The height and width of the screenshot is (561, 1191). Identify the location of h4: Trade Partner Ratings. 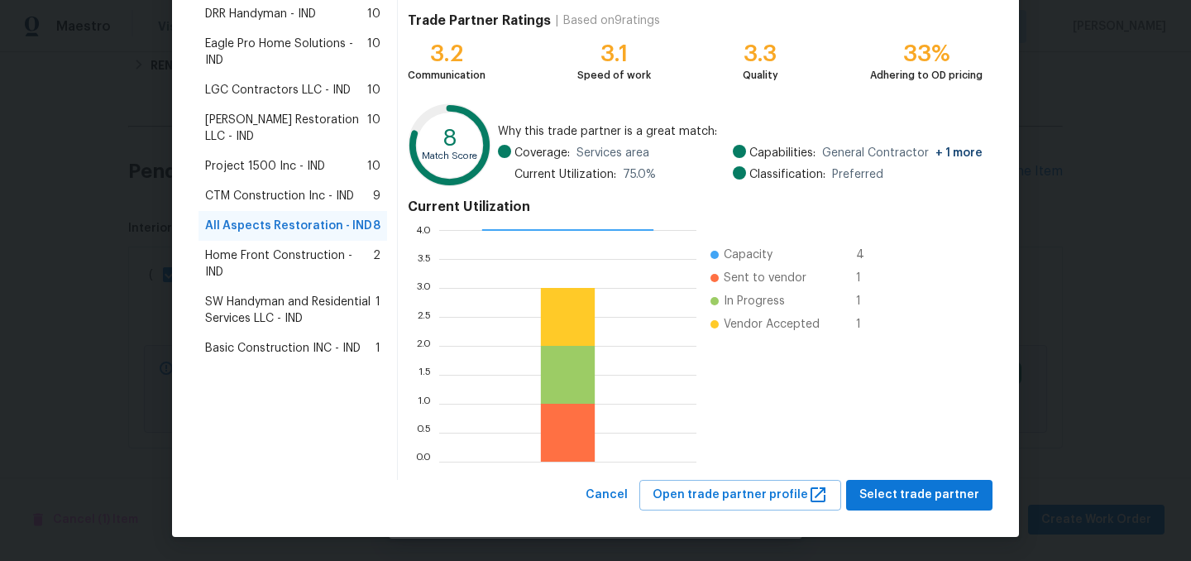
(479, 21).